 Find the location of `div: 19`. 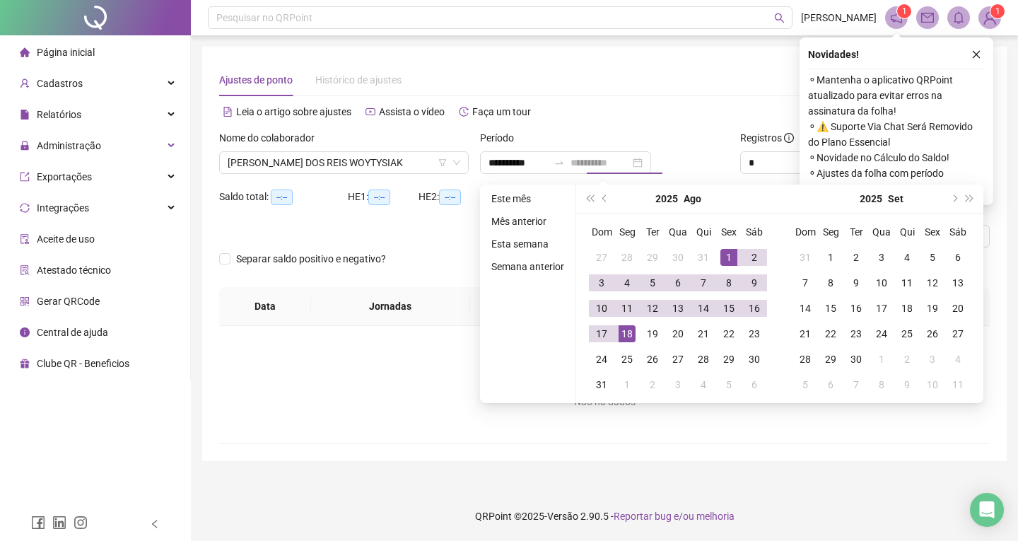

div: 19 is located at coordinates (932, 308).